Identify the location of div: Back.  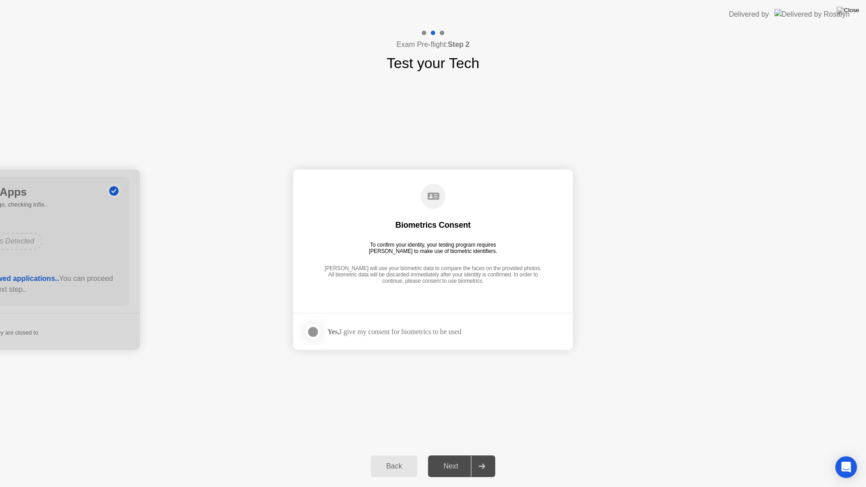
(394, 466).